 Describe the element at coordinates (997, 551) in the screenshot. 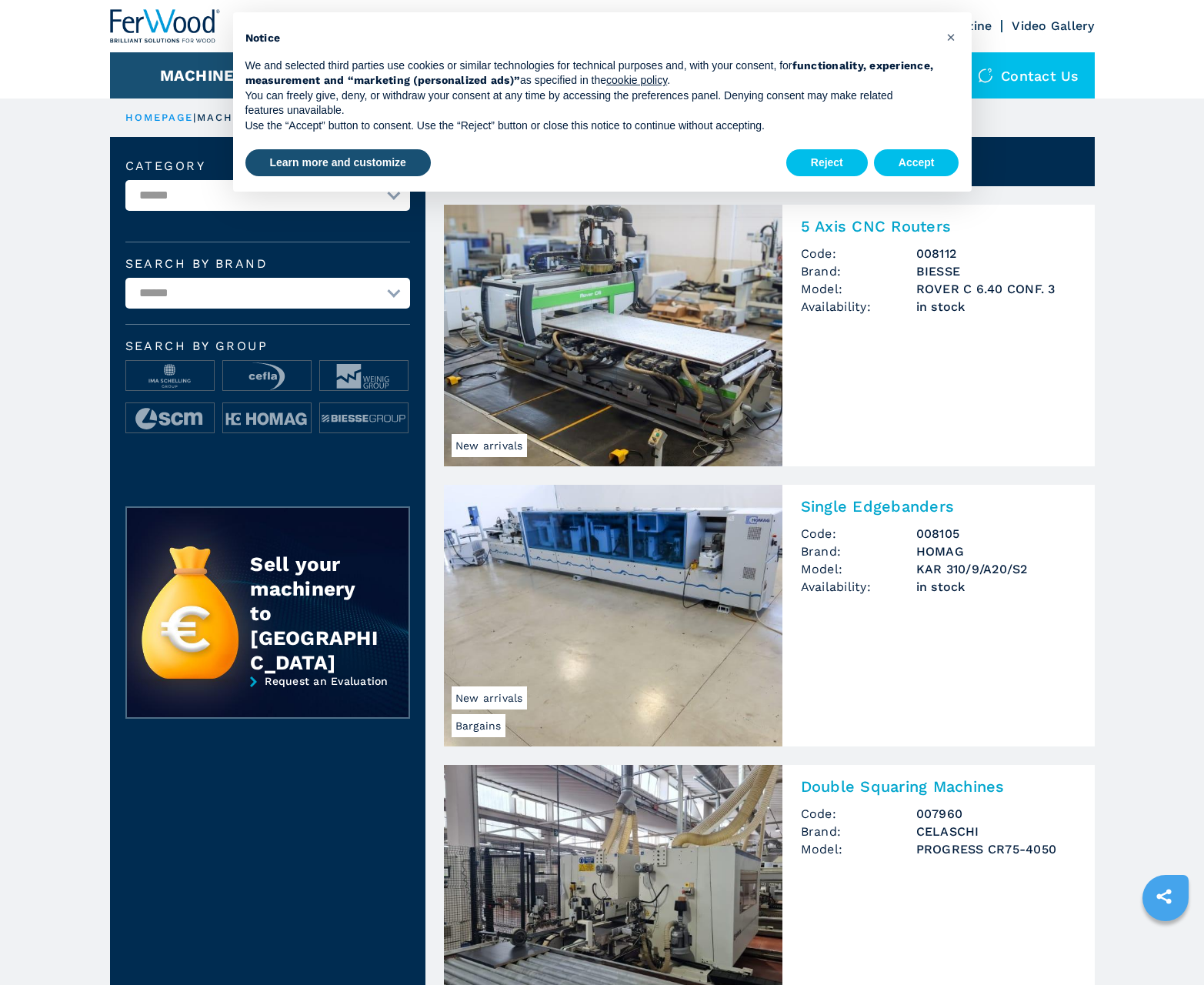

I see `h3: HOMAG` at that location.